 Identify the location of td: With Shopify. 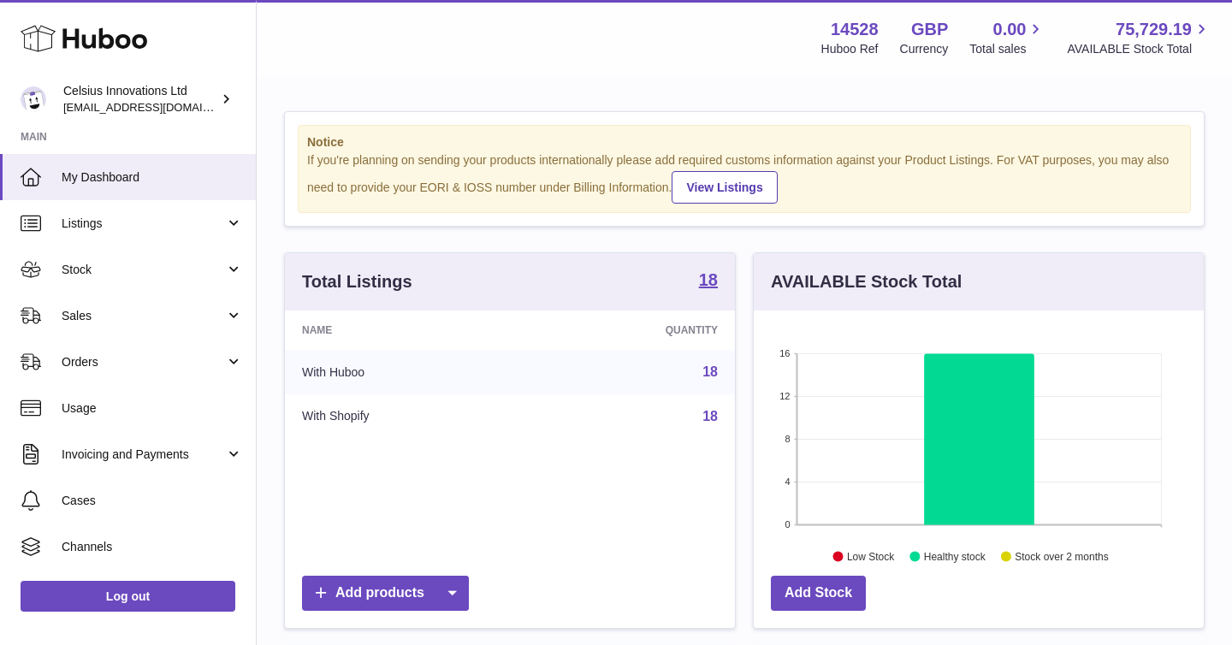
(406, 417).